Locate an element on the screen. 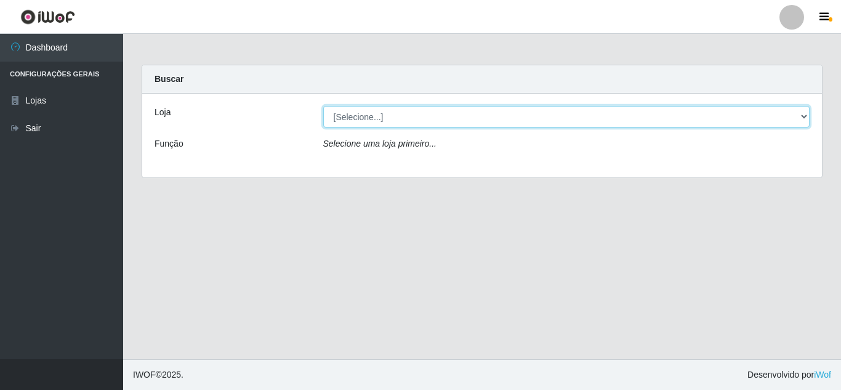  a: iWof is located at coordinates (823, 374).